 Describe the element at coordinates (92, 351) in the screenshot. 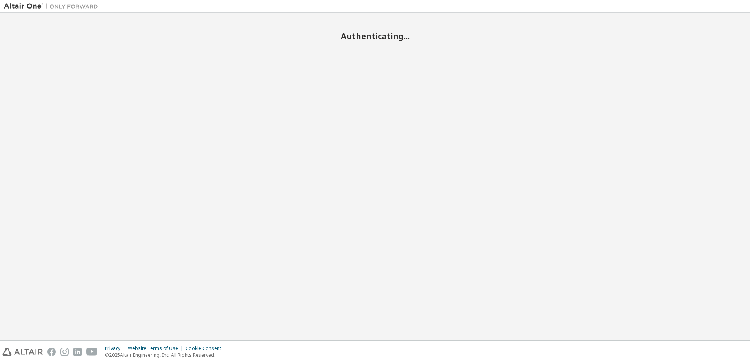

I see `img: youtube.svg` at that location.